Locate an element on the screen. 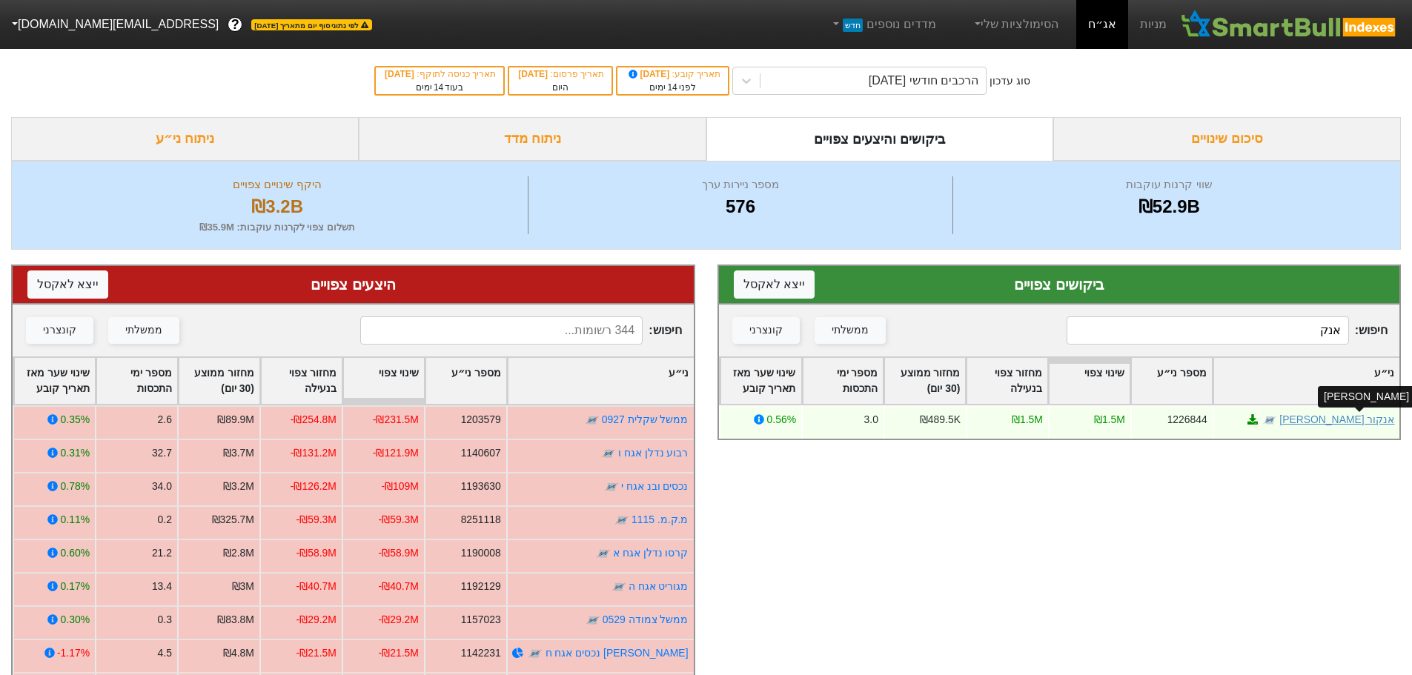 Image resolution: width=1412 pixels, height=675 pixels. div: 576 is located at coordinates (740, 207).